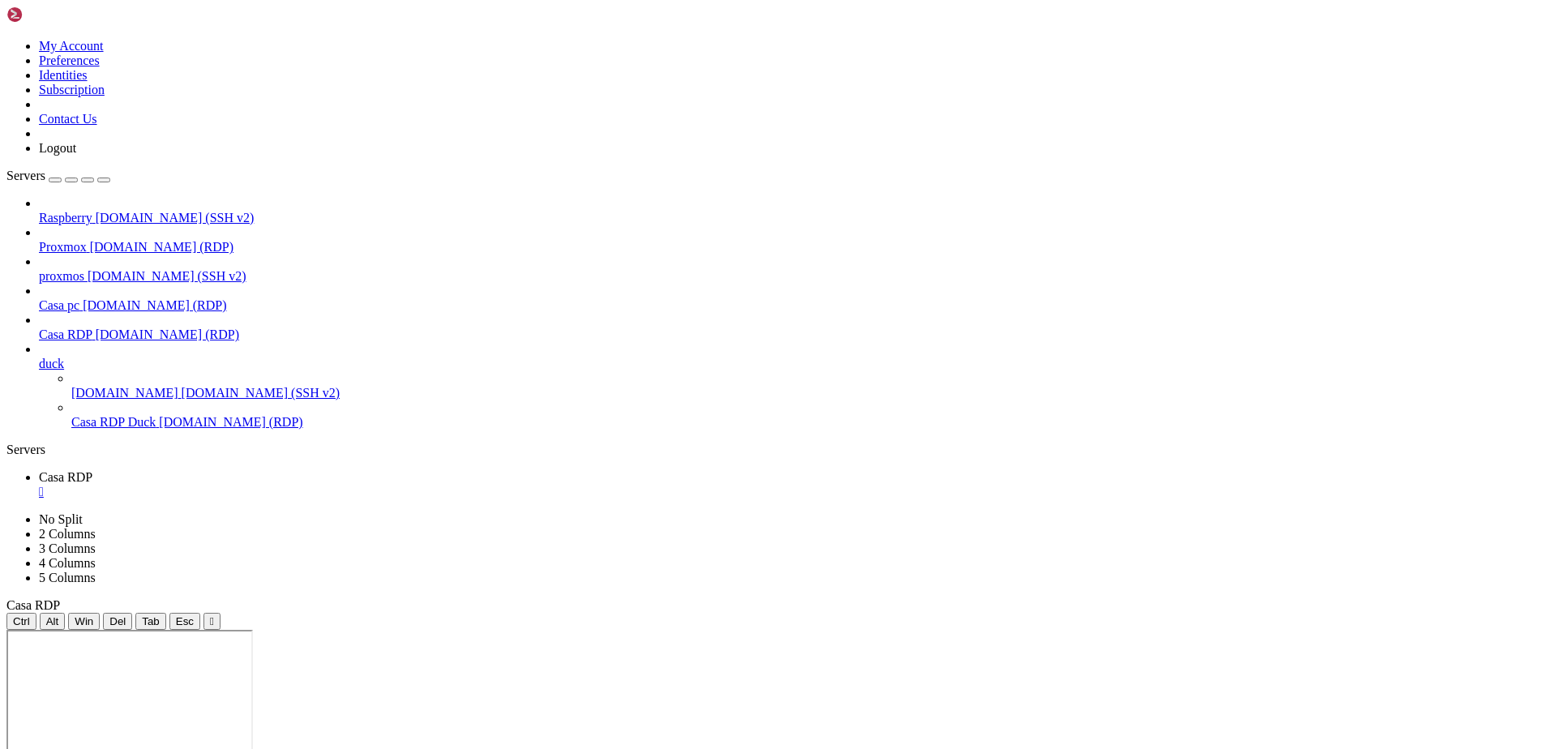 This screenshot has height=749, width=1550. I want to click on span: Raspberry, so click(66, 217).